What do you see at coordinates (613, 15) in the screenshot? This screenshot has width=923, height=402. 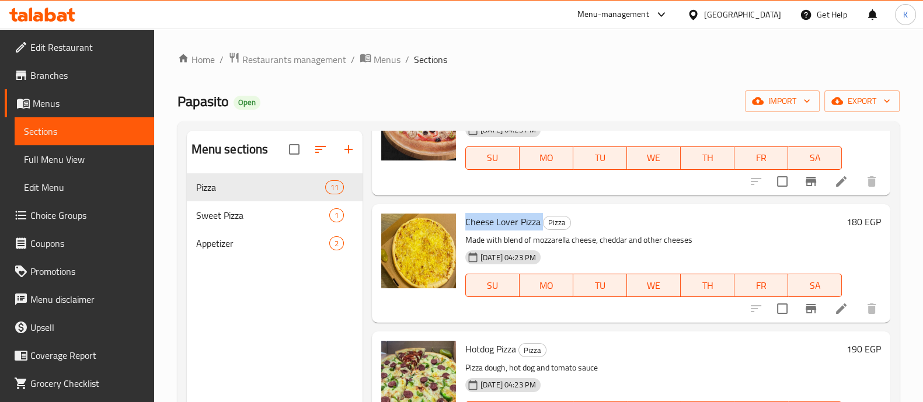 I see `div: Menu-management` at bounding box center [613, 15].